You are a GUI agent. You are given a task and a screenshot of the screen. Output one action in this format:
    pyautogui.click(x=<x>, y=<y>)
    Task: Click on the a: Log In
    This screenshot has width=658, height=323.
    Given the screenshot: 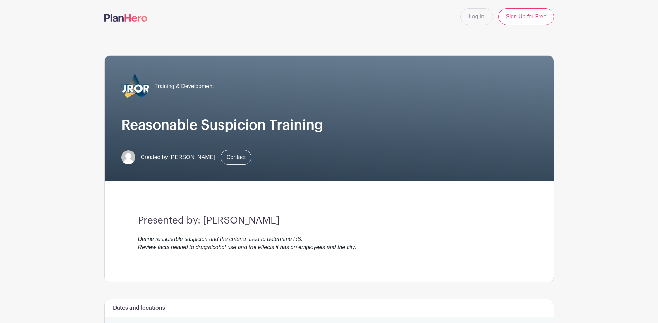 What is the action you would take?
    pyautogui.click(x=477, y=17)
    